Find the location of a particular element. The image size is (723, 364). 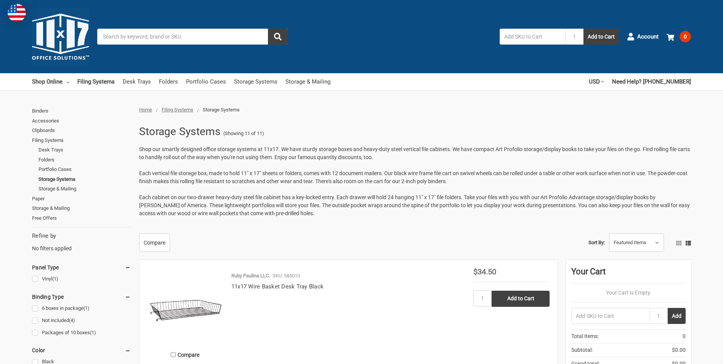

span: Account is located at coordinates (648, 37).